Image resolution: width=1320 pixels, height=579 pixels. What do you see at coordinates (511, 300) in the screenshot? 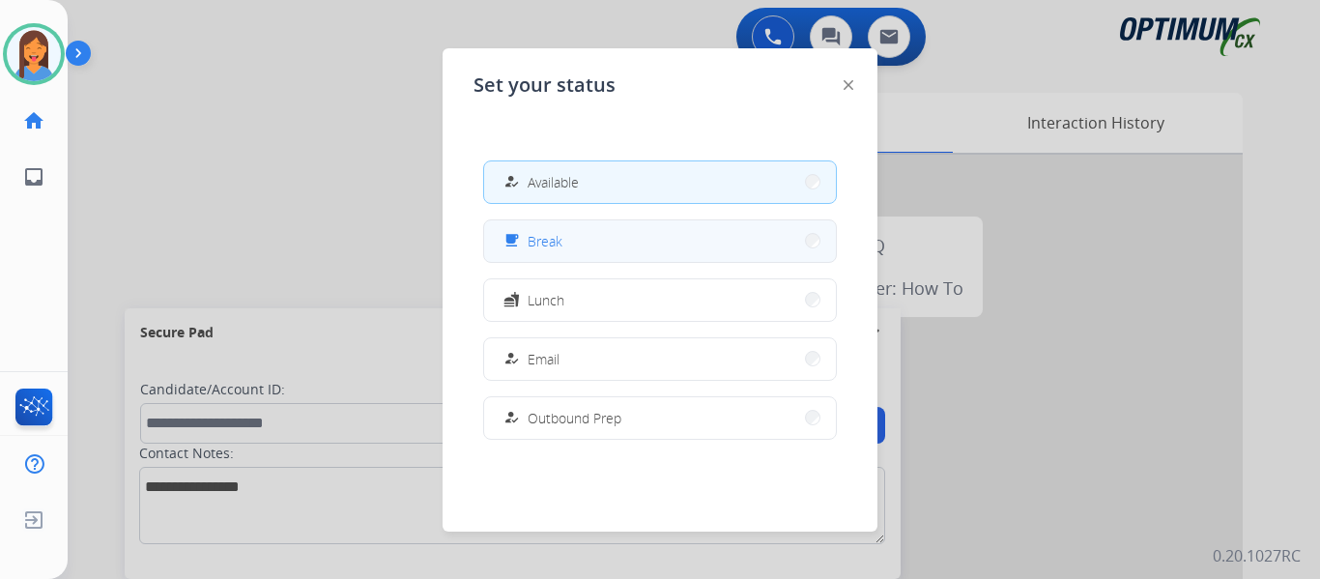
I see `mat-icon: fastfood` at bounding box center [511, 300].